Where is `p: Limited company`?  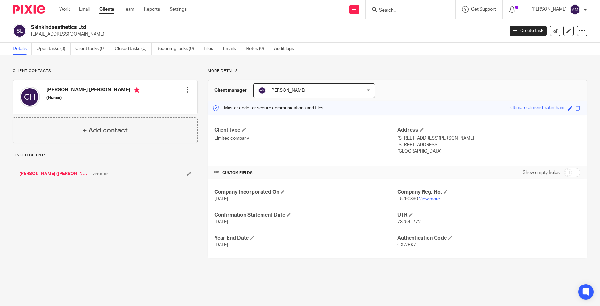
p: Limited company is located at coordinates (306, 138).